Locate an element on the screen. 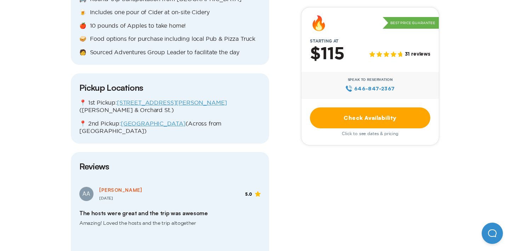 This screenshot has width=510, height=251. div: AA is located at coordinates (86, 194).